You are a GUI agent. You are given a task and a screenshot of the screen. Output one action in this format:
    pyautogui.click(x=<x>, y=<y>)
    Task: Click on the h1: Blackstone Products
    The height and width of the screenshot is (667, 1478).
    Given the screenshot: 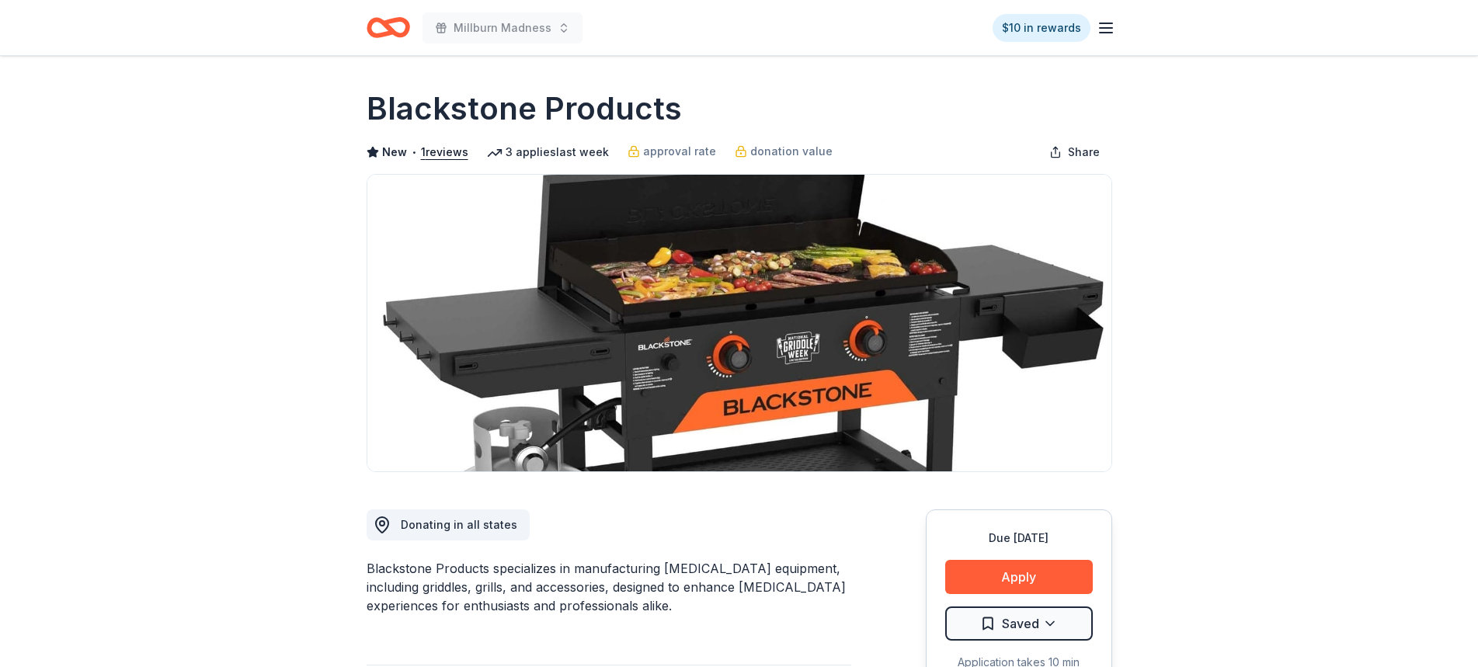 What is the action you would take?
    pyautogui.click(x=524, y=109)
    